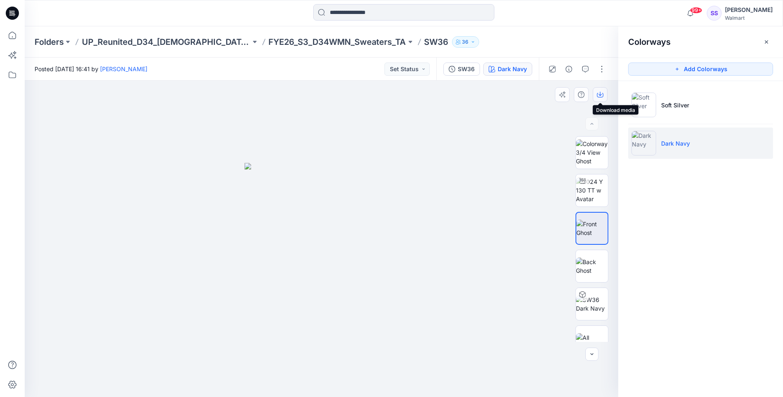  I want to click on img: Back Ghost, so click(592, 266).